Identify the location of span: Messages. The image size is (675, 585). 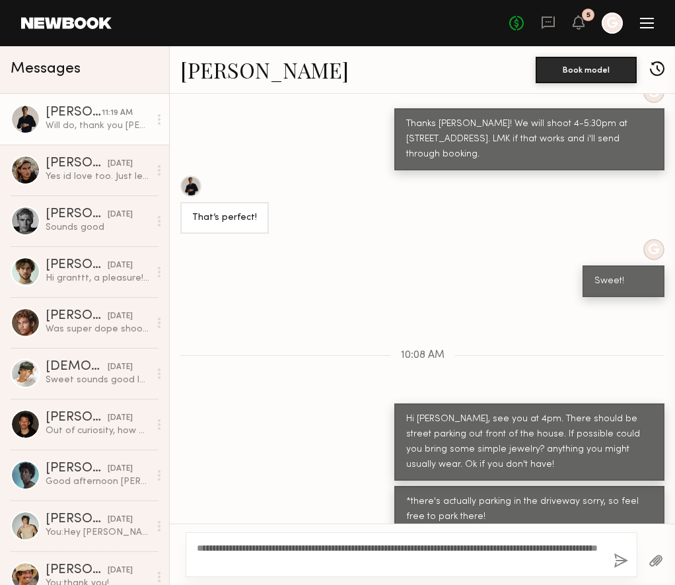
(46, 69).